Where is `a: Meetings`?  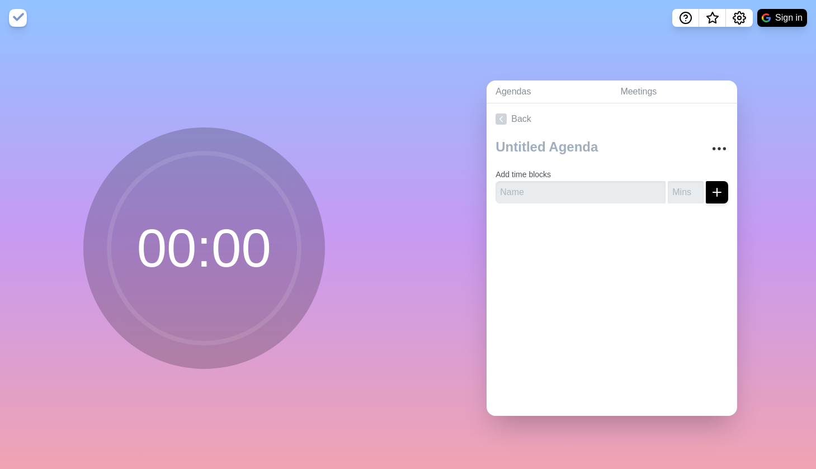 a: Meetings is located at coordinates (674, 92).